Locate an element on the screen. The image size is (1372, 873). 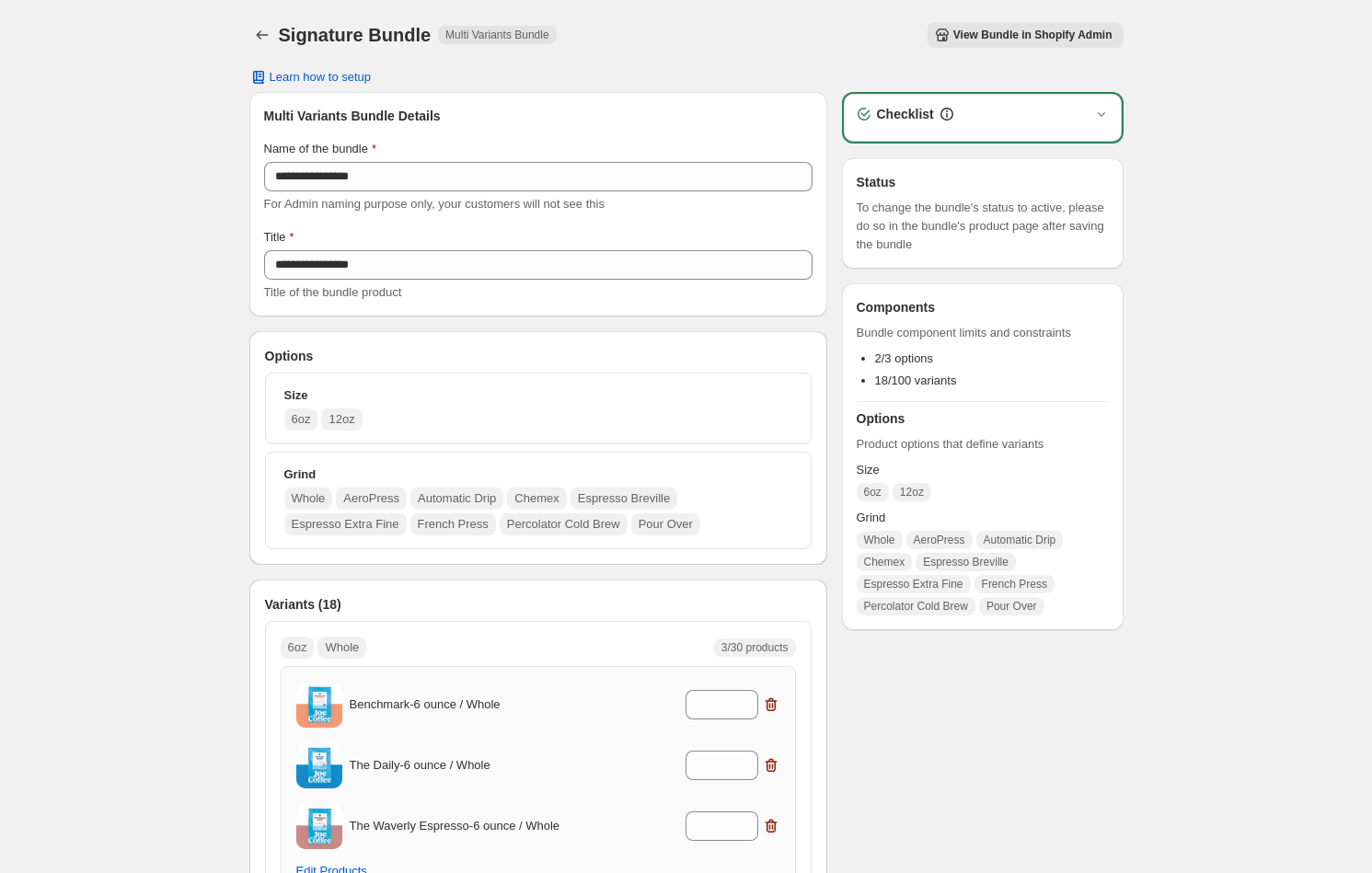
span: Espresso Breville is located at coordinates (966, 562).